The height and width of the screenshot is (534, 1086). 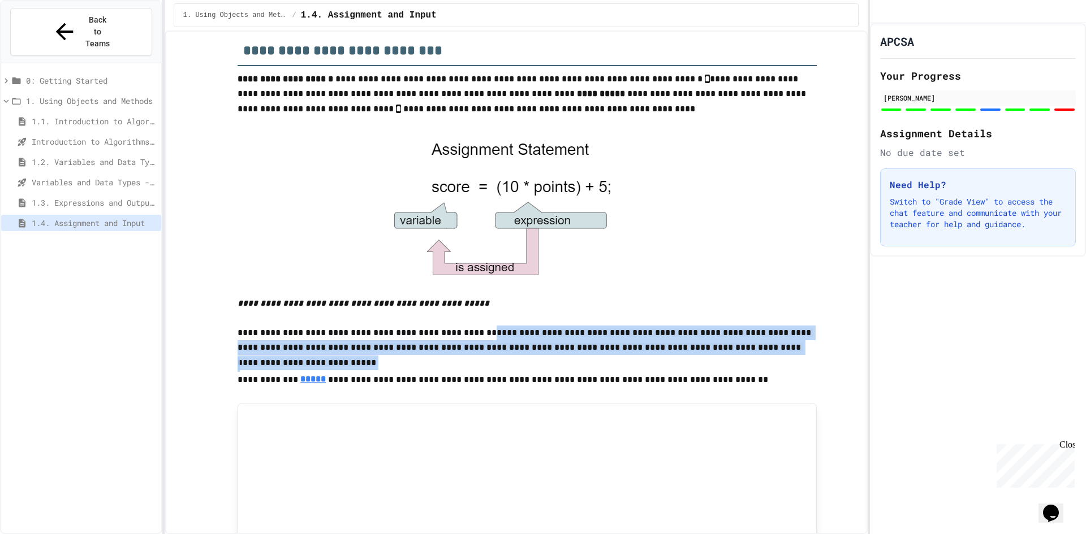 What do you see at coordinates (897, 41) in the screenshot?
I see `h1: APCSA` at bounding box center [897, 41].